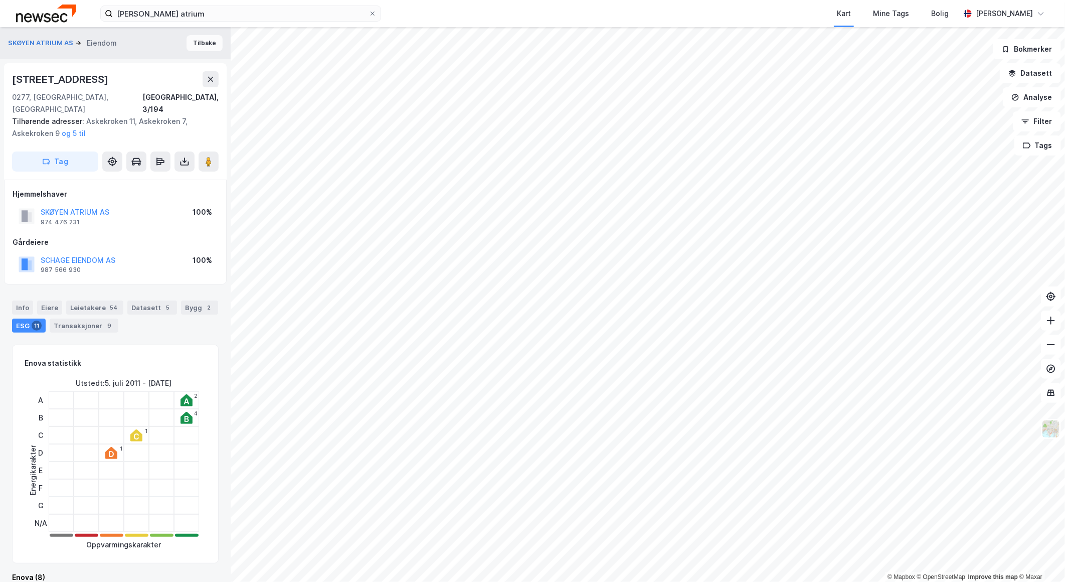 Image resolution: width=1065 pixels, height=582 pixels. Describe the element at coordinates (61, 270) in the screenshot. I see `div: 987 566 930` at that location.